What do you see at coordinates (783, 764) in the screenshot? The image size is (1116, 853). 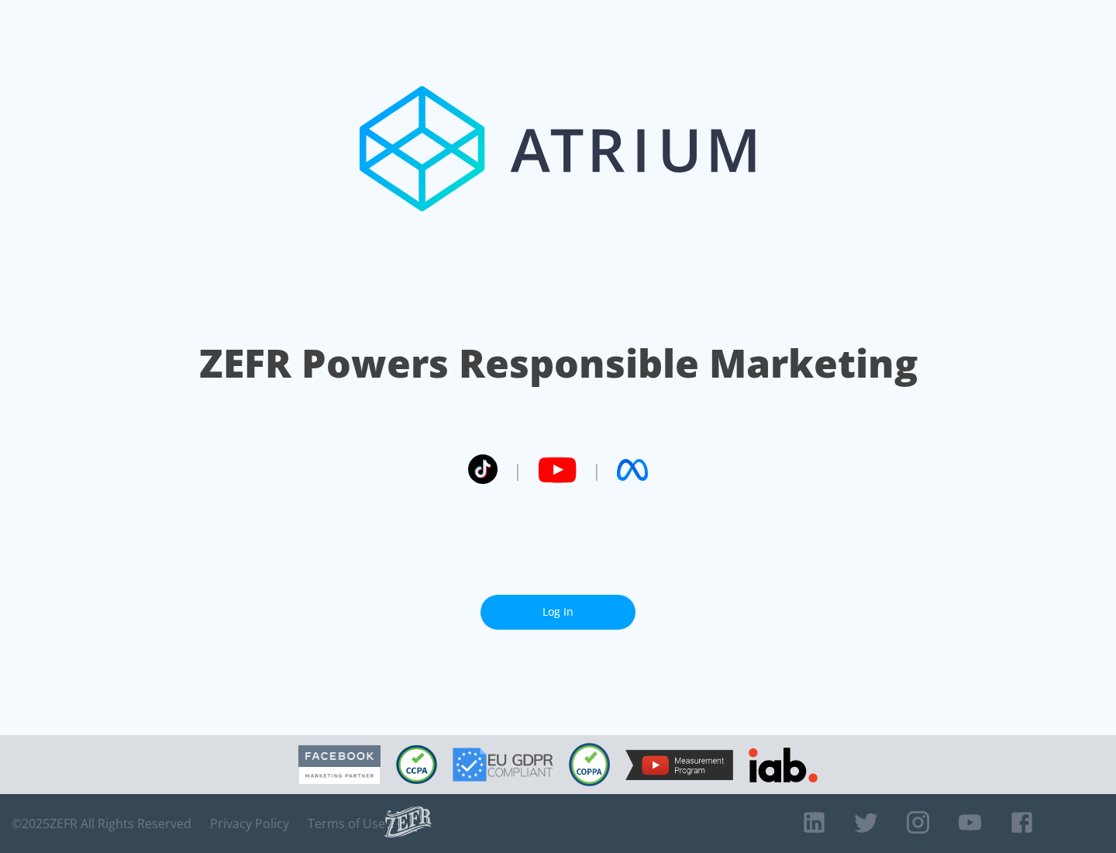 I see `img: IAB` at bounding box center [783, 764].